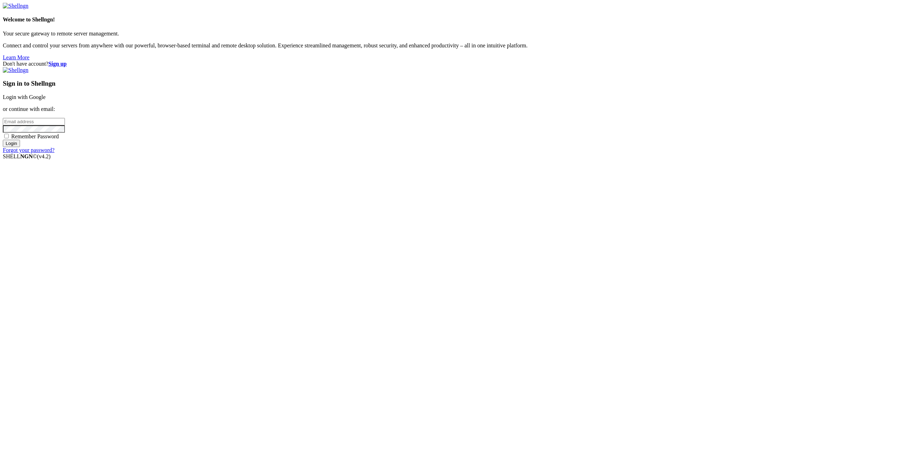 This screenshot has width=898, height=463. Describe the element at coordinates (449, 64) in the screenshot. I see `div: Don't have account?` at that location.